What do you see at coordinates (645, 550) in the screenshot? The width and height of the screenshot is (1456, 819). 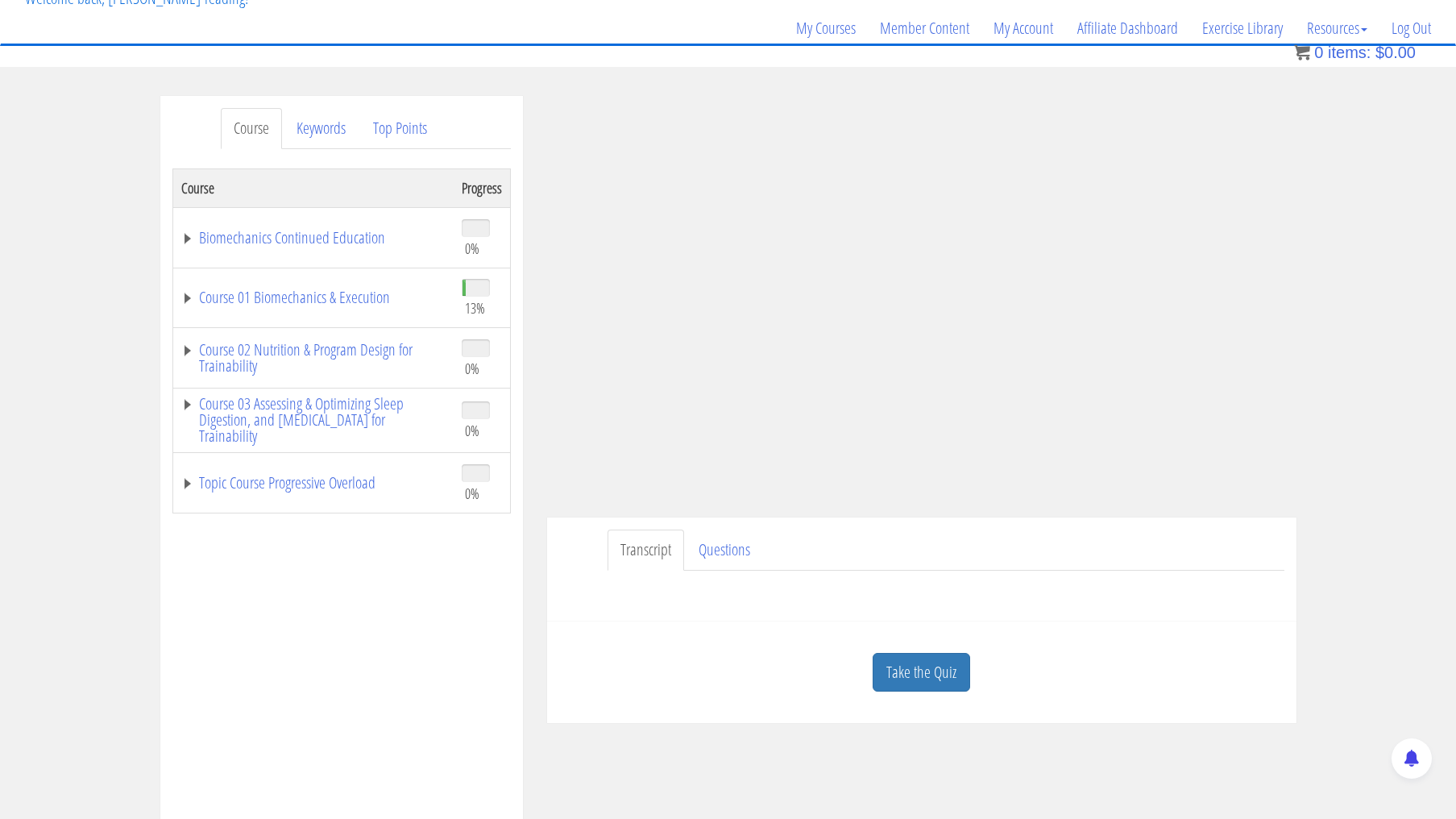 I see `a: Transcript` at bounding box center [645, 550].